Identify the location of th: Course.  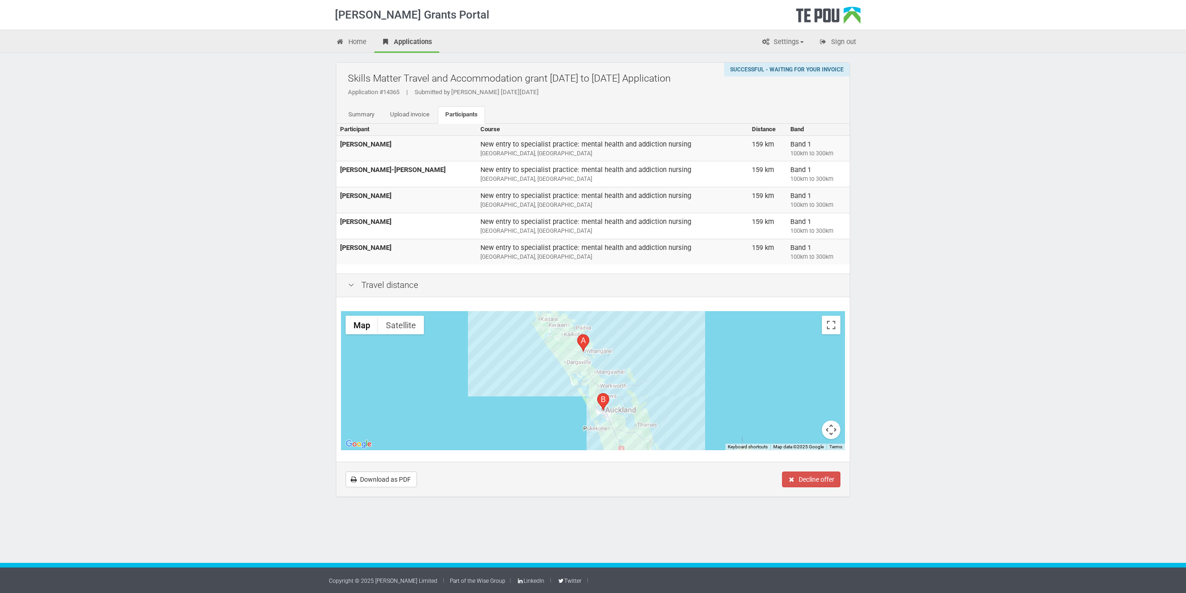
(613, 129).